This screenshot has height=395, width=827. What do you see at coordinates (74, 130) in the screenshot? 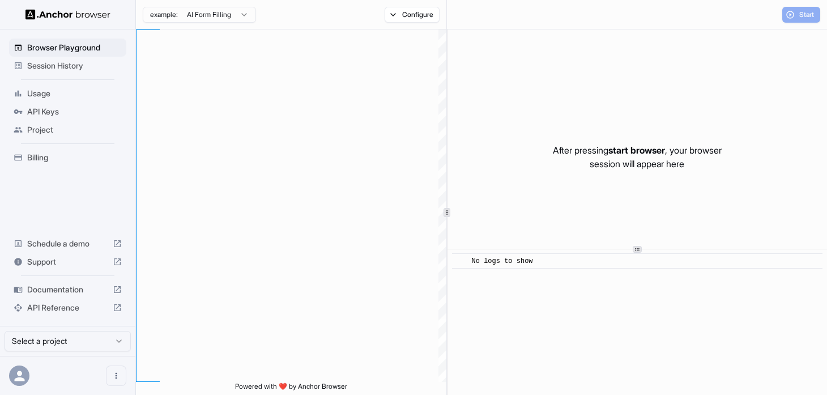
I see `span: Project` at bounding box center [74, 130].